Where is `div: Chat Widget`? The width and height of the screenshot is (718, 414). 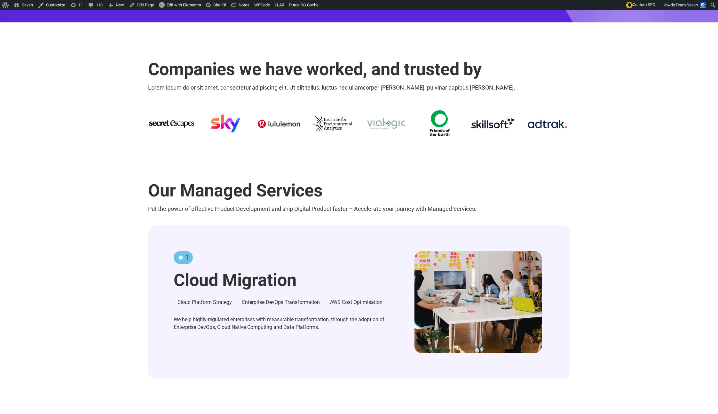 div: Chat Widget is located at coordinates (702, 399).